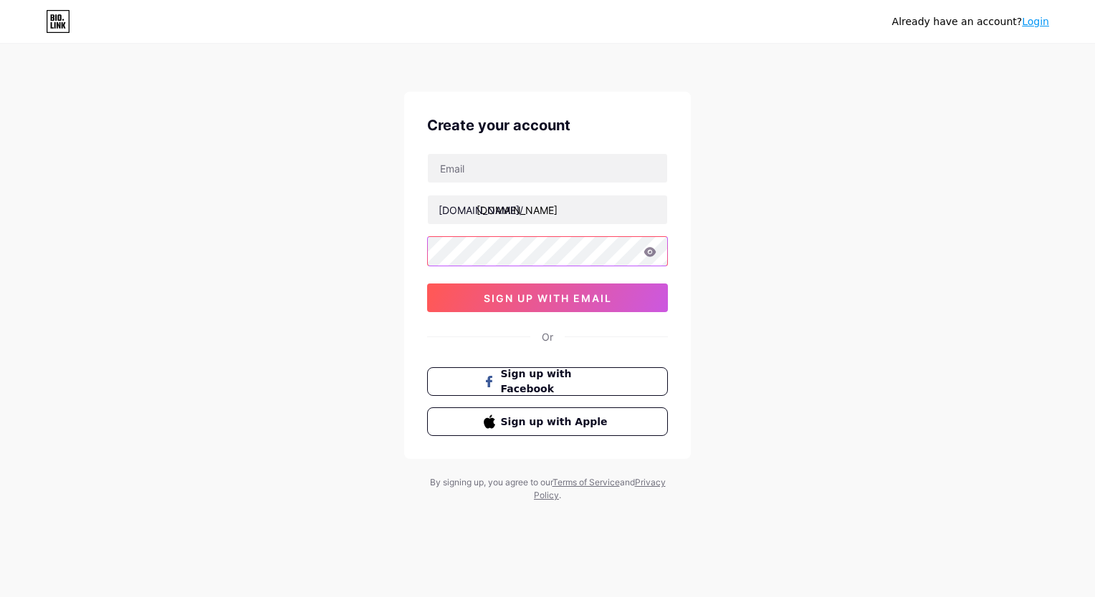 This screenshot has width=1095, height=597. Describe the element at coordinates (1035, 21) in the screenshot. I see `a: Login` at that location.